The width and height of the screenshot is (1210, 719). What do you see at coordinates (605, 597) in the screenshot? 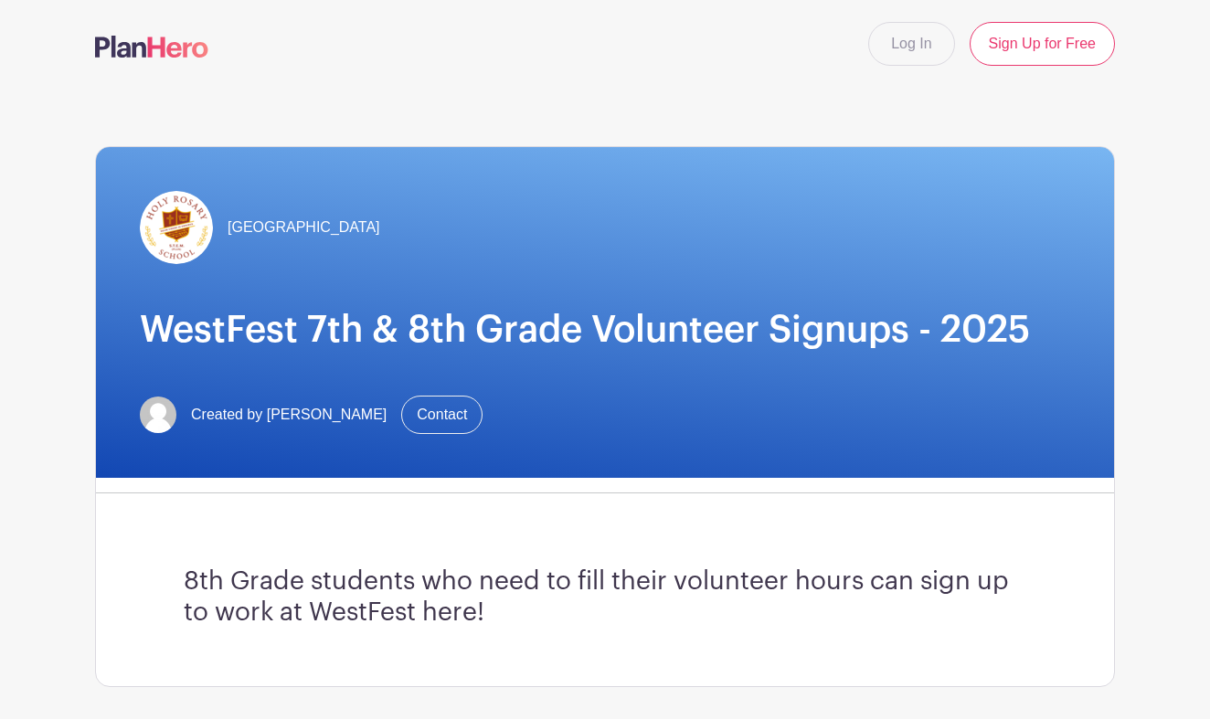
I see `h3: 8th Grade students who need to fill their volunteer hours can sign up to work at WestFest here!` at bounding box center [605, 597].